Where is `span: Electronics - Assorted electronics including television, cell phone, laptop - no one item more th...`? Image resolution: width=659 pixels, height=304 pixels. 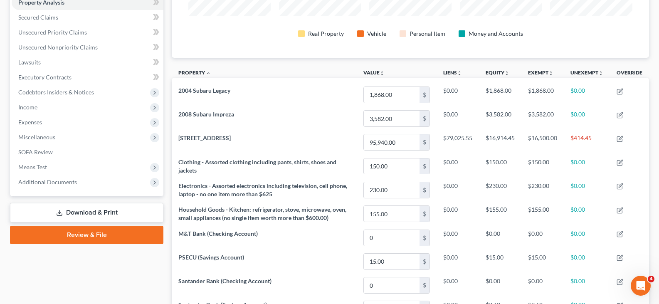 span: Electronics - Assorted electronics including television, cell phone, laptop - no one item more th... is located at coordinates (263, 189).